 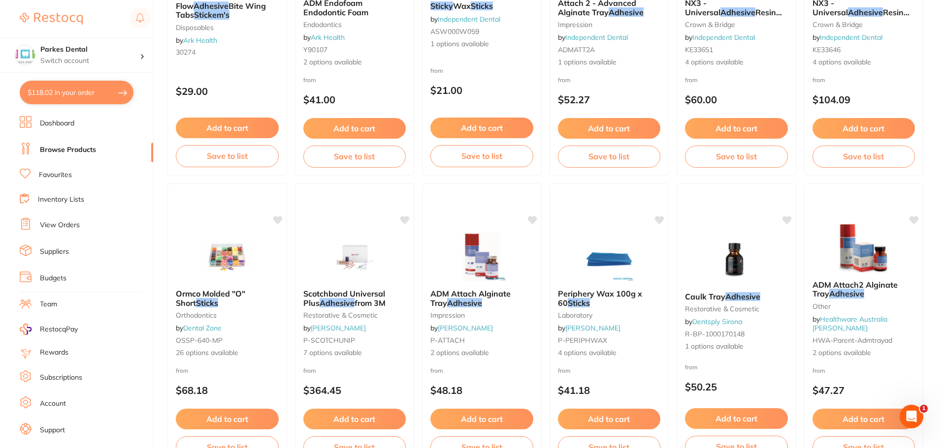 I want to click on img: ADM Attach Alginate Tray Adhesive, so click(x=481, y=257).